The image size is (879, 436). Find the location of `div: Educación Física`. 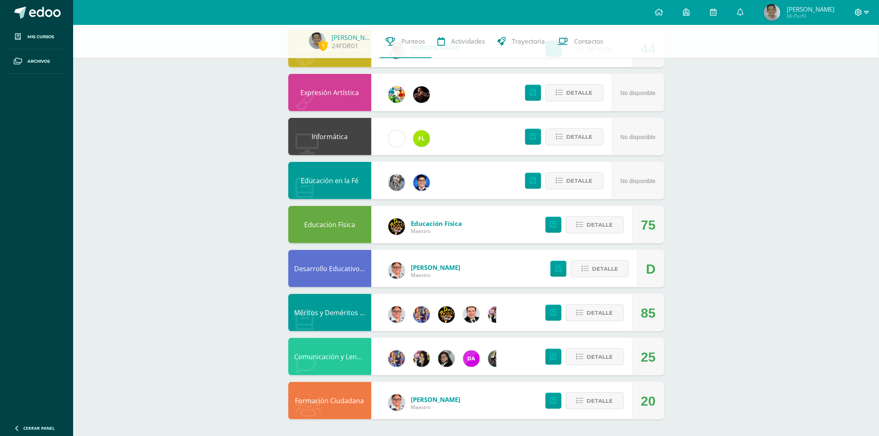

div: Educación Física is located at coordinates (330, 225).